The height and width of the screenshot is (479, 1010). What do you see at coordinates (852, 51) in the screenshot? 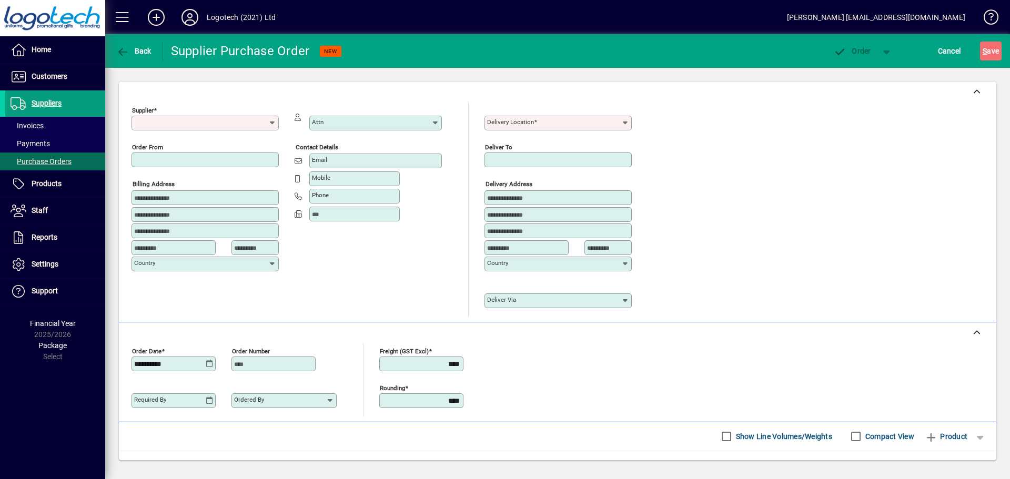
I see `span: Order` at bounding box center [852, 51].